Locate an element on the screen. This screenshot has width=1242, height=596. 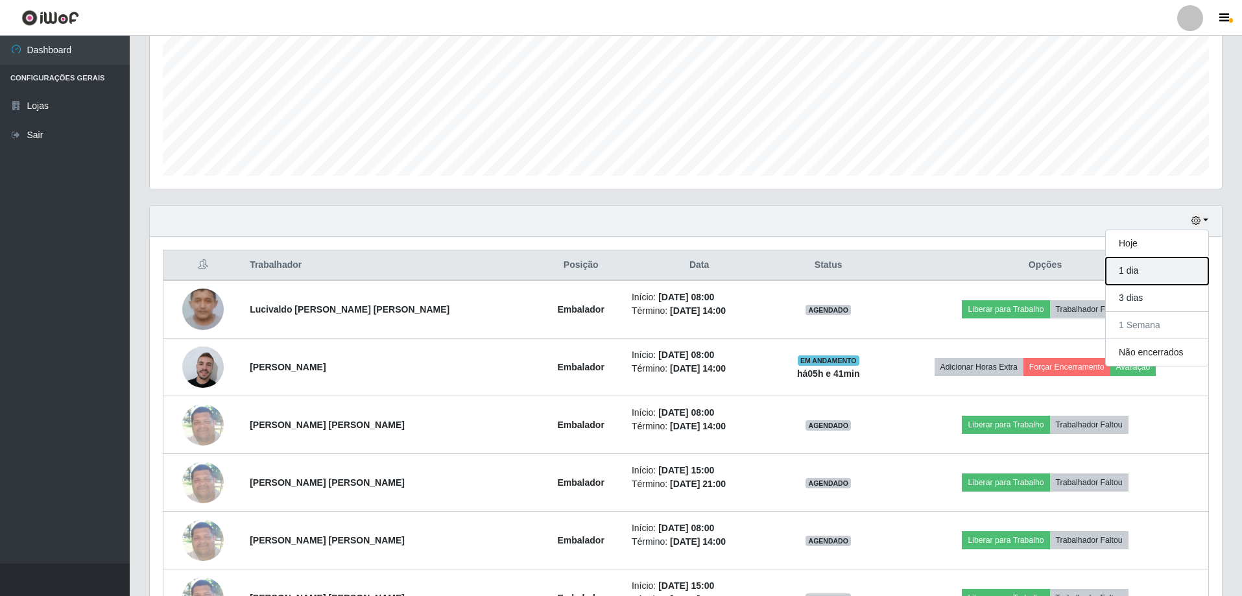
button: Hoje is located at coordinates (1157, 244).